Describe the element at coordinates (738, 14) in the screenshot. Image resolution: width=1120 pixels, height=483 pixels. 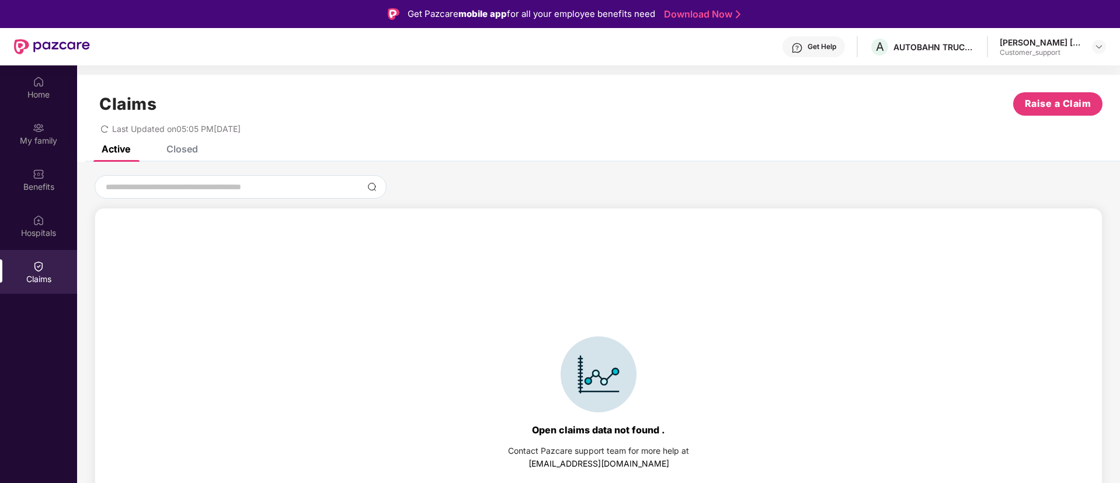
I see `img: Stroke` at that location.